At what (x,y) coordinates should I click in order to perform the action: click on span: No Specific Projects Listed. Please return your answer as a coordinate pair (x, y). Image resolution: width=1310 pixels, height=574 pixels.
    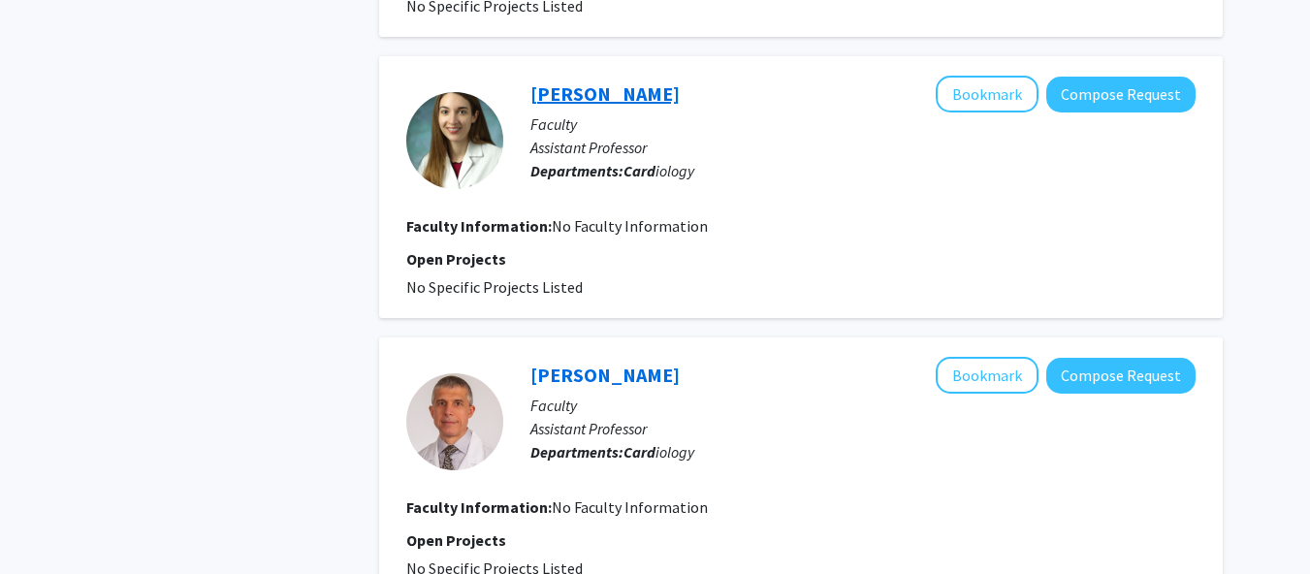
    Looking at the image, I should click on (495, 287).